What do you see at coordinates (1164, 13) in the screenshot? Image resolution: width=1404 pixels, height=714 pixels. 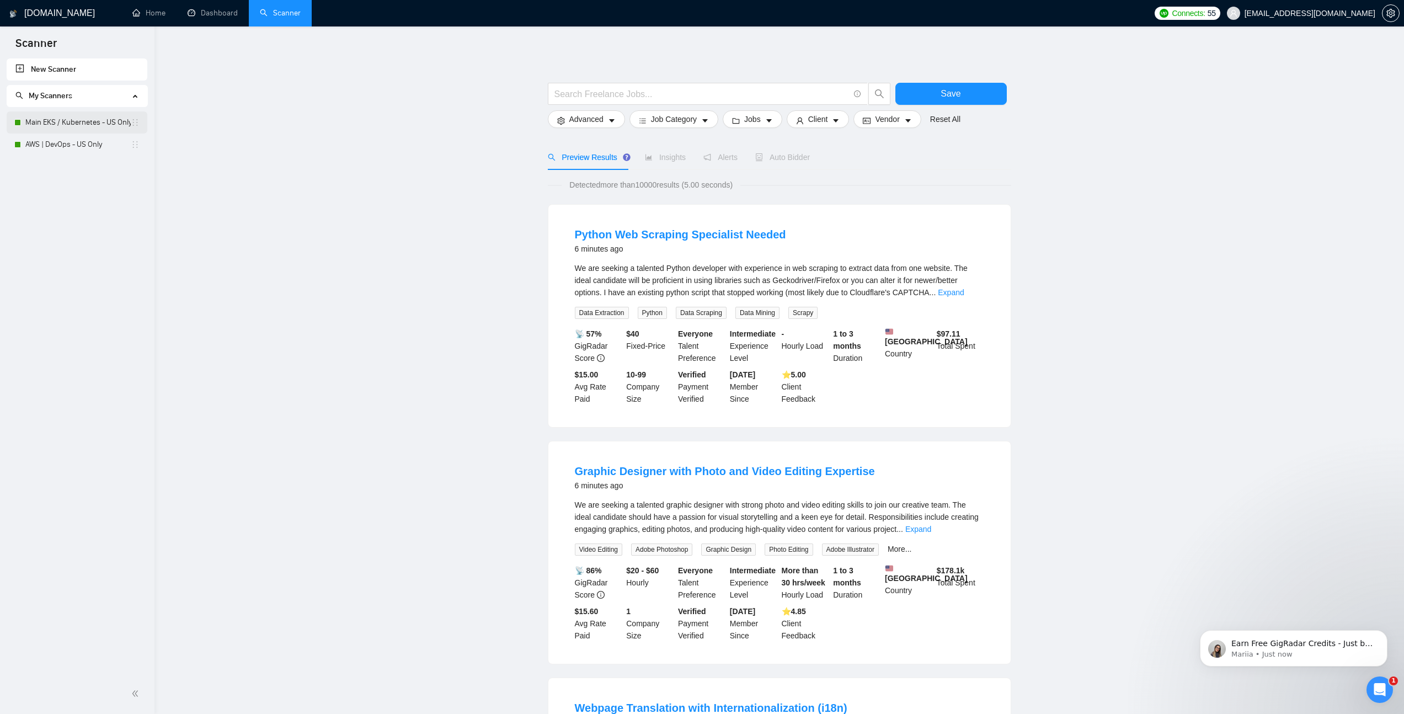 I see `img: upwork-logo.png` at bounding box center [1164, 13].